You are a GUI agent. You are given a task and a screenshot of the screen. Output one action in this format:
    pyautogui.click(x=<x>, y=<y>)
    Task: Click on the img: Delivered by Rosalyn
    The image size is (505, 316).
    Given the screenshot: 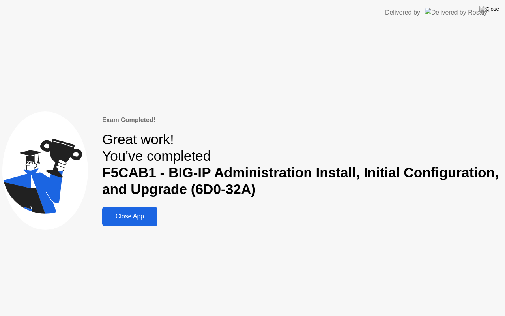 What is the action you would take?
    pyautogui.click(x=458, y=12)
    